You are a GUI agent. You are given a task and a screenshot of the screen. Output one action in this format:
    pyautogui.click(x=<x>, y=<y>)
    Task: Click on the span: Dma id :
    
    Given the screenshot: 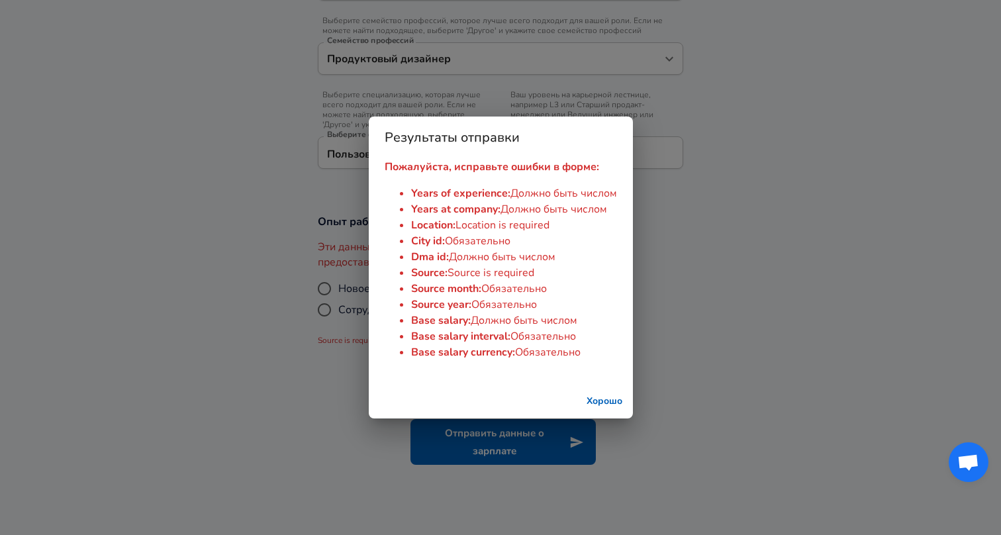 What is the action you would take?
    pyautogui.click(x=429, y=257)
    